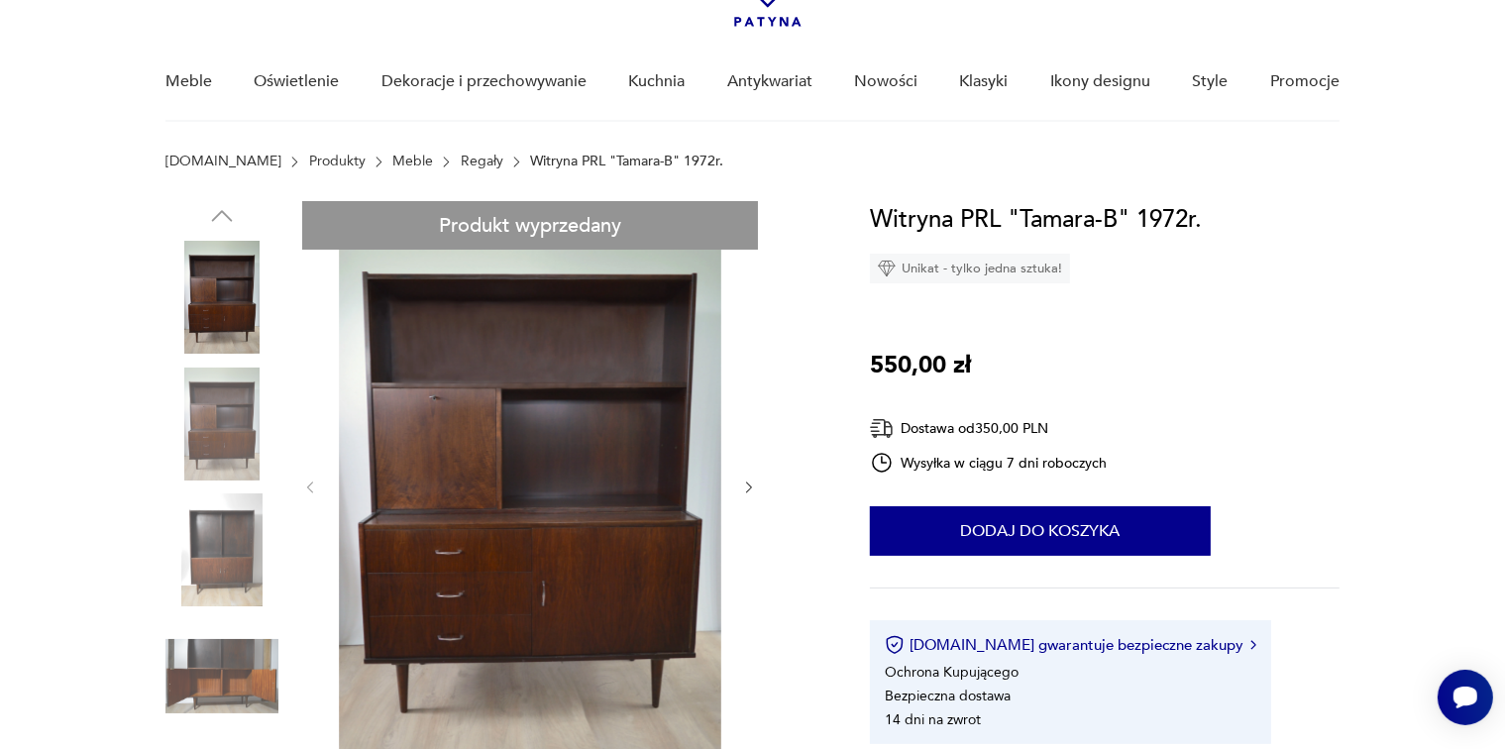 This screenshot has width=1505, height=749. Describe the element at coordinates (882, 428) in the screenshot. I see `img: Ikona dostawy` at that location.